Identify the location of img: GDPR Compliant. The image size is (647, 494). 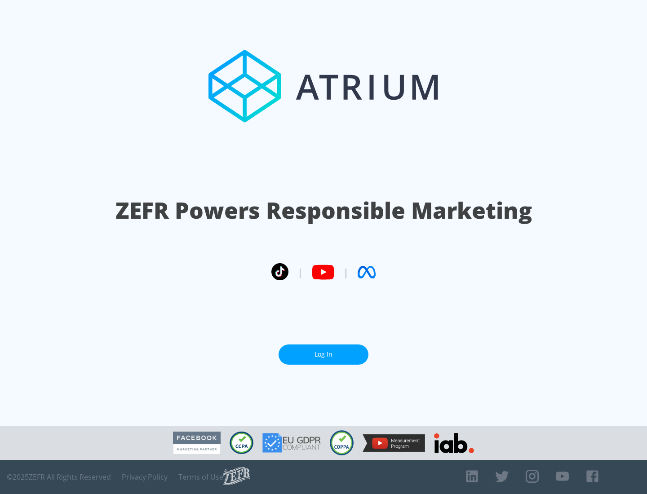
(291, 443).